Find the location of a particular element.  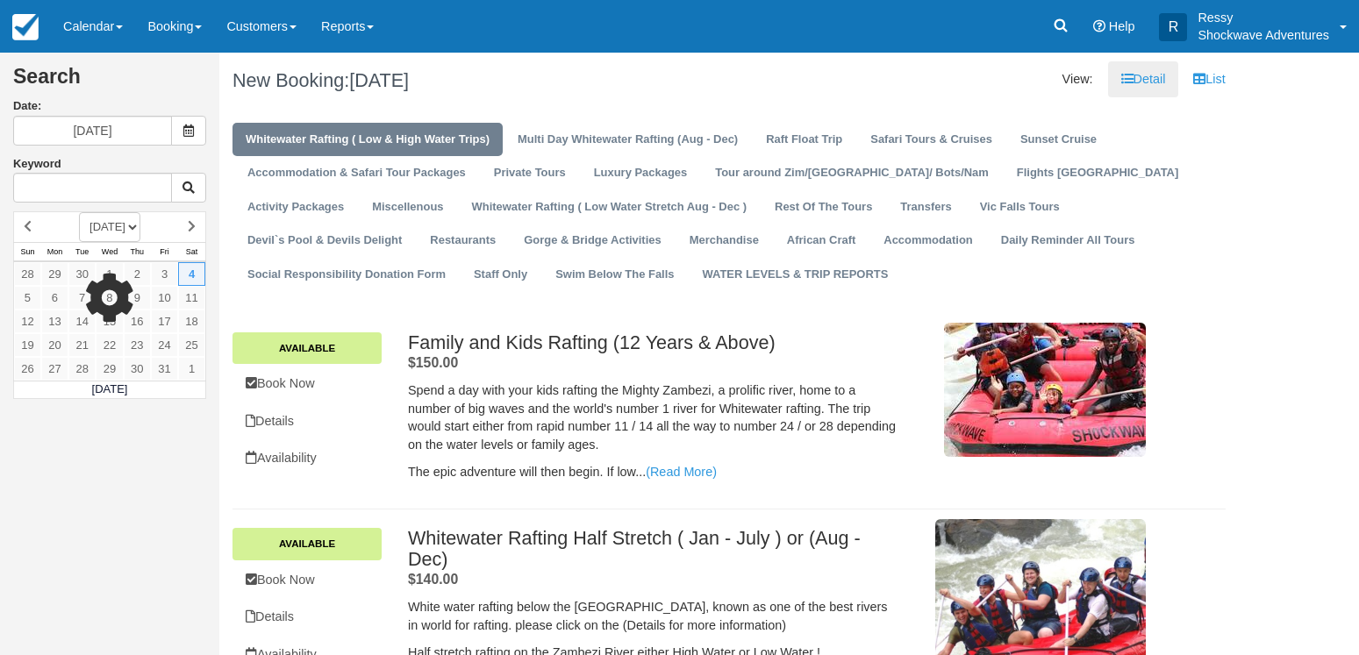

i: Help is located at coordinates (1099, 26).